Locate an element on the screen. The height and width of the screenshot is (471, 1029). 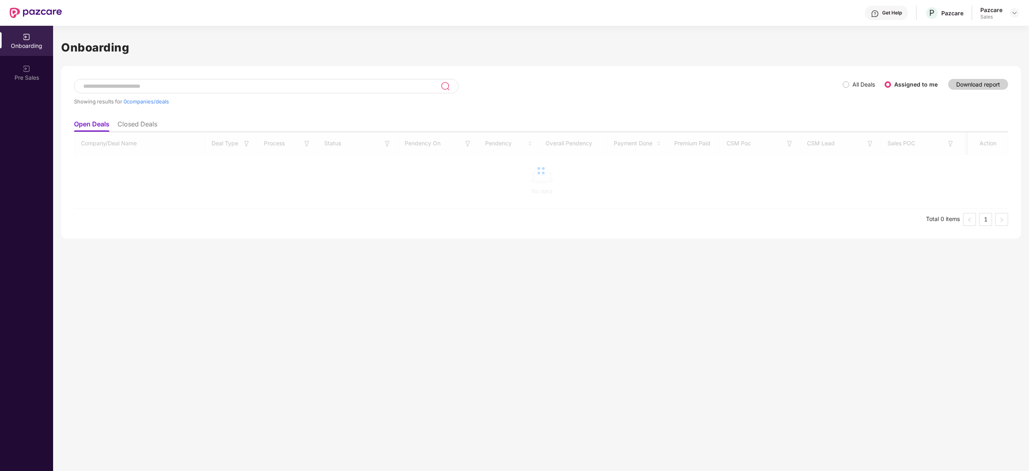
h1: Onboarding is located at coordinates (541, 47).